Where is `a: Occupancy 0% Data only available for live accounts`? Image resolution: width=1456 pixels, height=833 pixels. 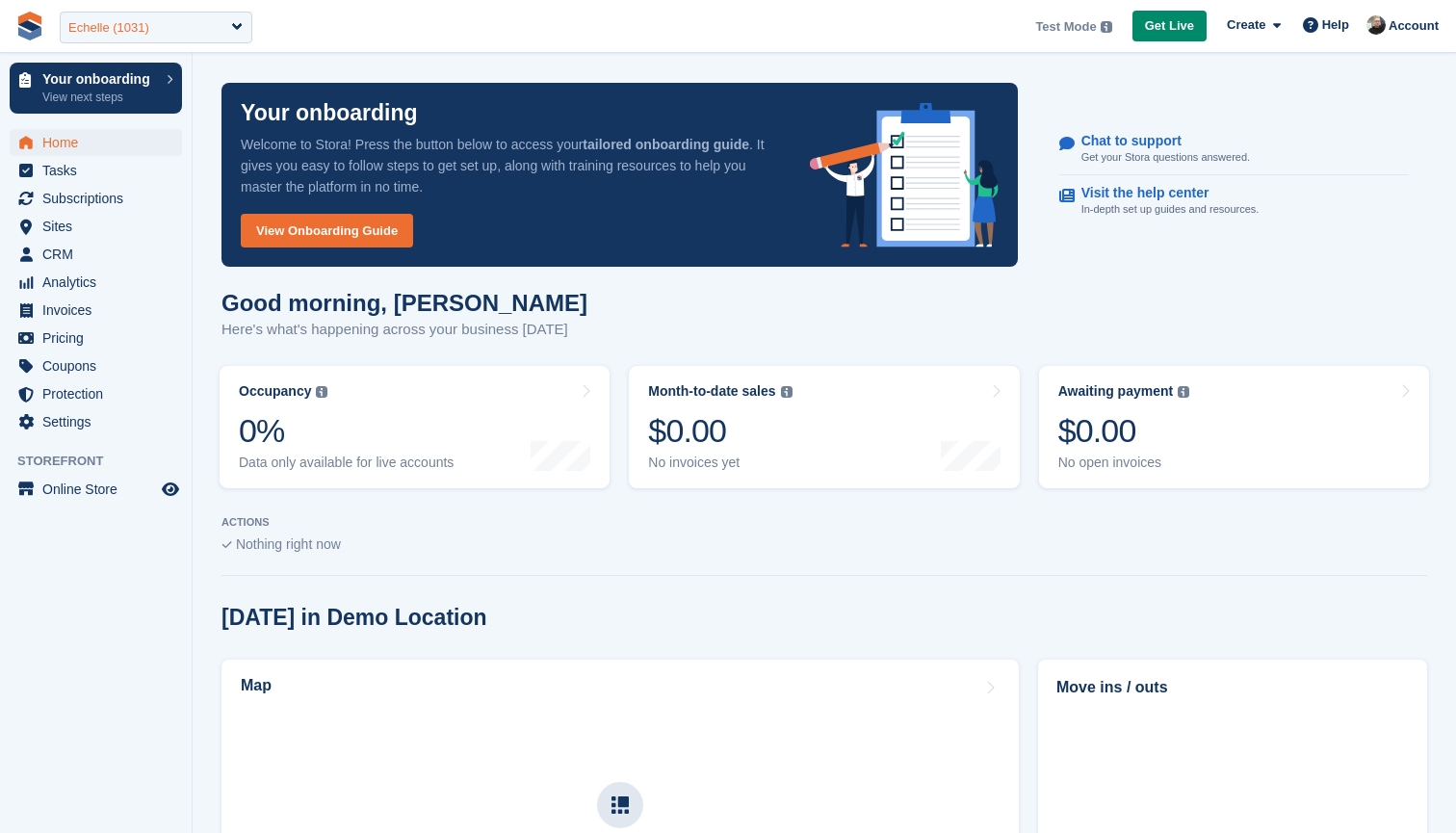
a: Occupancy 0% Data only available for live accounts is located at coordinates (414, 427).